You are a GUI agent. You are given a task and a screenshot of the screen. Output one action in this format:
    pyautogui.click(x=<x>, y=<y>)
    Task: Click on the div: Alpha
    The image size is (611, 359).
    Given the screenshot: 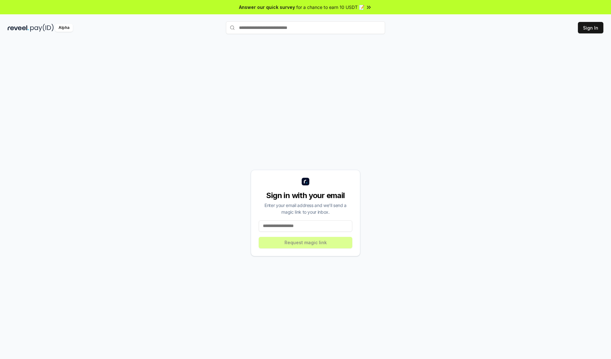 What is the action you would take?
    pyautogui.click(x=64, y=28)
    